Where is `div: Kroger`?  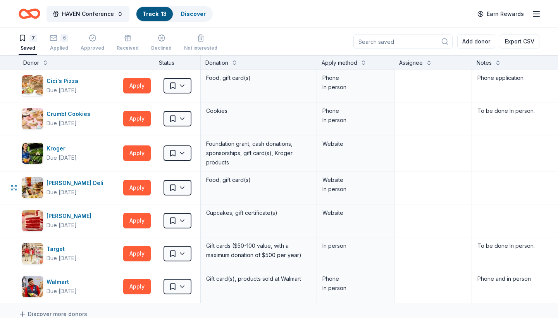
div: Kroger is located at coordinates (62, 148).